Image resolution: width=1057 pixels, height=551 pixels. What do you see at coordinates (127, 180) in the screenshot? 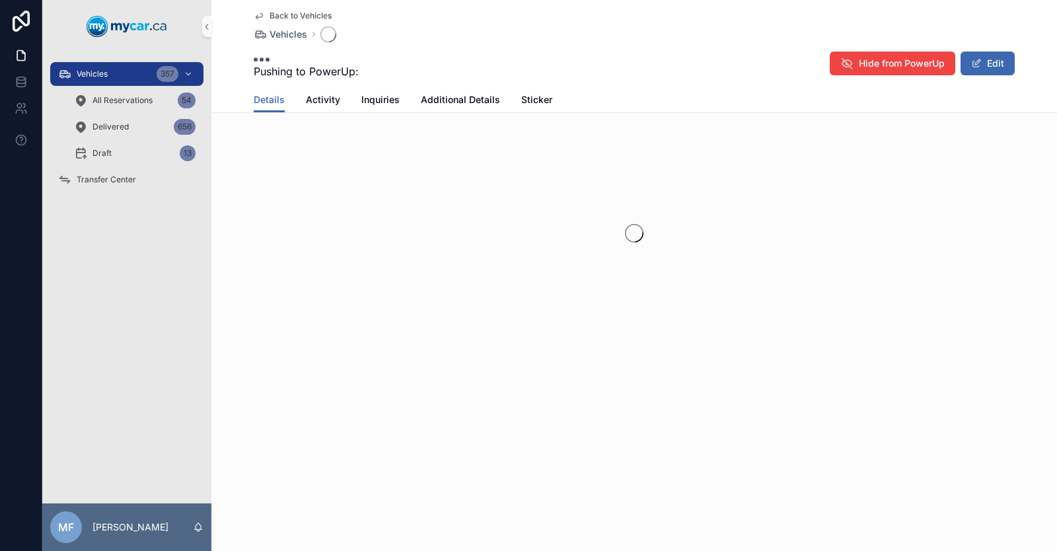
I see `a: Transfer Center` at bounding box center [127, 180].